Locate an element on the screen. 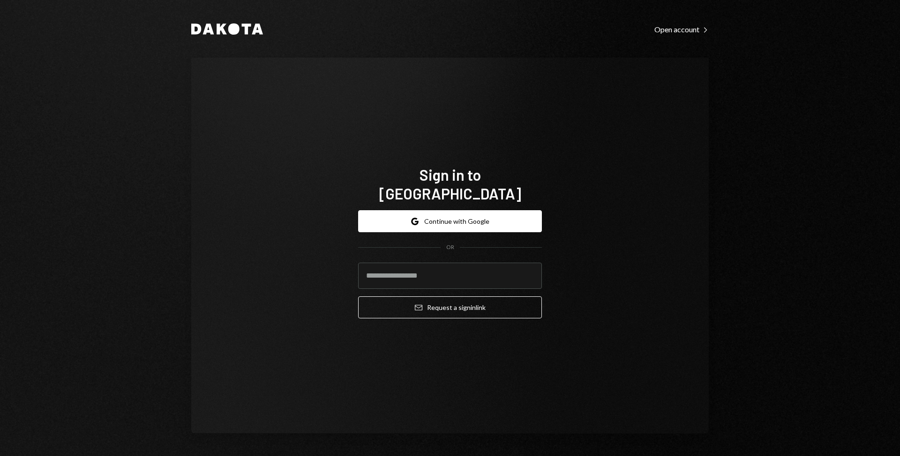 The image size is (900, 456). a: Open account is located at coordinates (681, 29).